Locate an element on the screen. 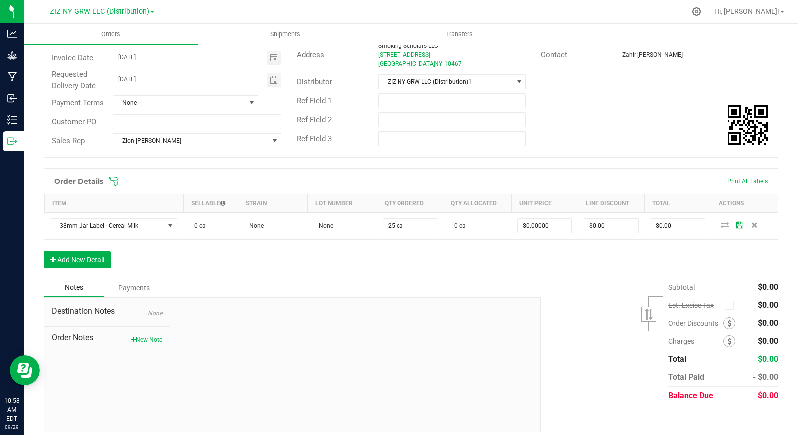 The height and width of the screenshot is (435, 798). p: 10:58 AM EDT is located at coordinates (12, 410).